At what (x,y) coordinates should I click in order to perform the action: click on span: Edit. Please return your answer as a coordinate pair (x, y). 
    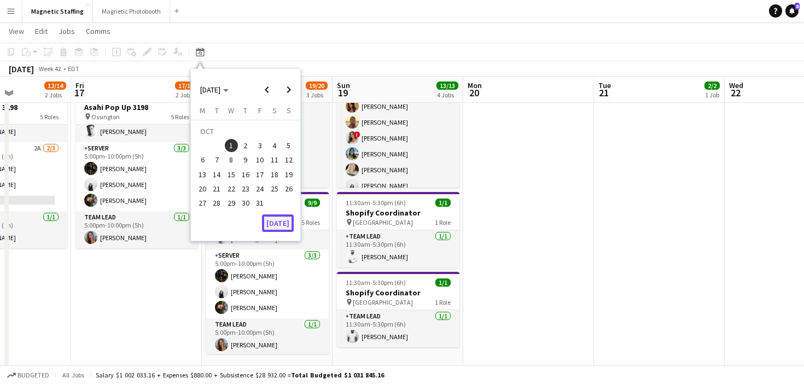
    Looking at the image, I should click on (41, 31).